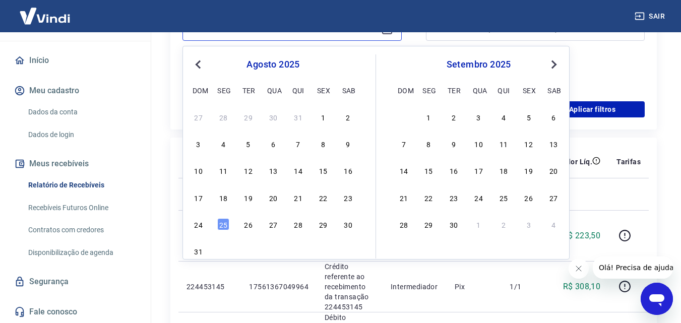  Describe the element at coordinates (75, 164) in the screenshot. I see `button: Meus recebíveis` at that location.